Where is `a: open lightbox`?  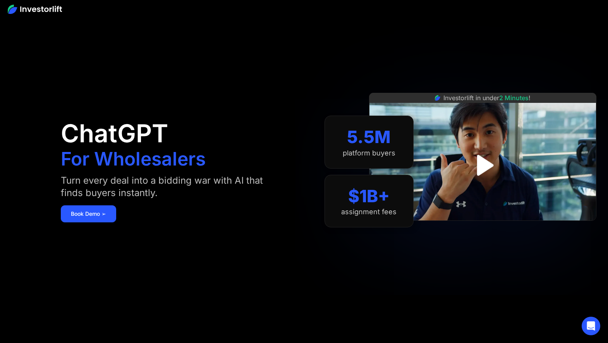 a: open lightbox is located at coordinates (482, 165).